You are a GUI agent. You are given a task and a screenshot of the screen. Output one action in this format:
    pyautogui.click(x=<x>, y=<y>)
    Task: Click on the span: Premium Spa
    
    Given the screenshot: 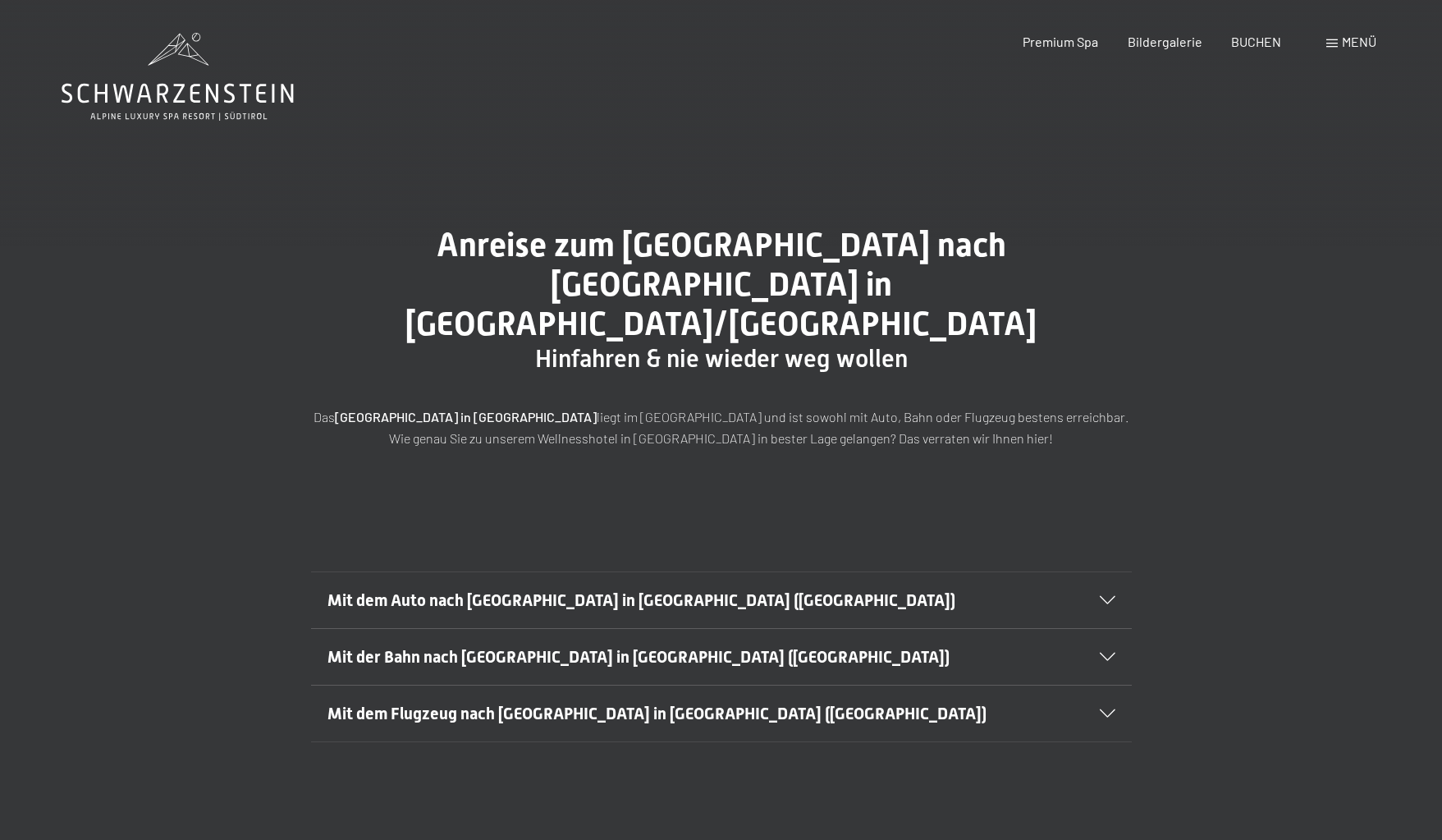 What is the action you would take?
    pyautogui.click(x=1060, y=41)
    